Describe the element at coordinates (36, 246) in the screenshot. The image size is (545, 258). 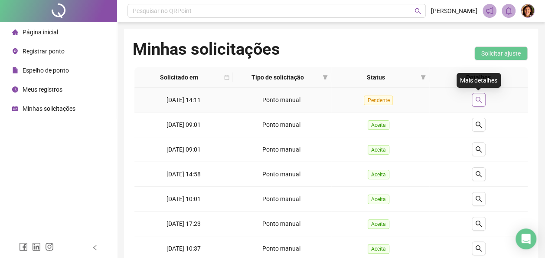
I see `span: linkedin` at that location.